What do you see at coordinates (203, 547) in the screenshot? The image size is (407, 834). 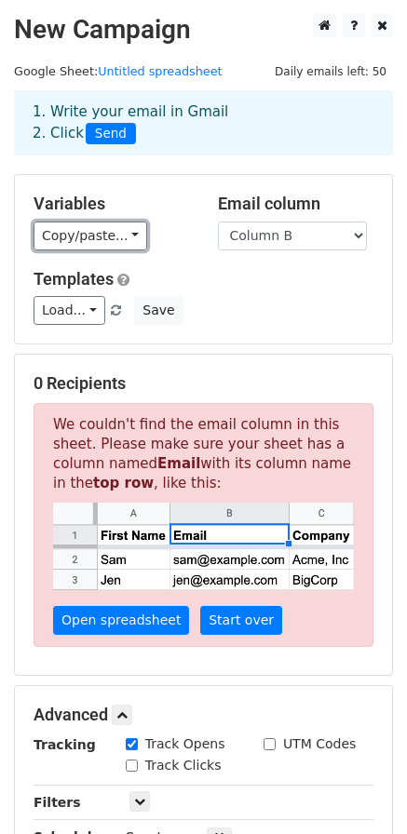 I see `img: google_sheets_email_column-fe0440d1484b1afe603fdd0efe349d91248b687ca341fa437c667602712cb9b1.png` at bounding box center [203, 547].